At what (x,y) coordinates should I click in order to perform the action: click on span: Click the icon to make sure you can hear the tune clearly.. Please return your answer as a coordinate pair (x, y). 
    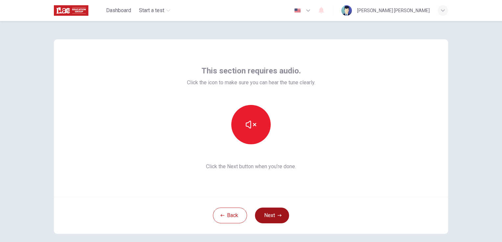
    Looking at the image, I should click on (251, 83).